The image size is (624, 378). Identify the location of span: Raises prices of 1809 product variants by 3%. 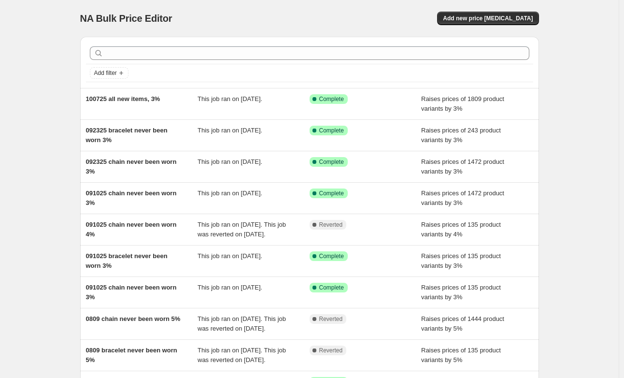
(463, 103).